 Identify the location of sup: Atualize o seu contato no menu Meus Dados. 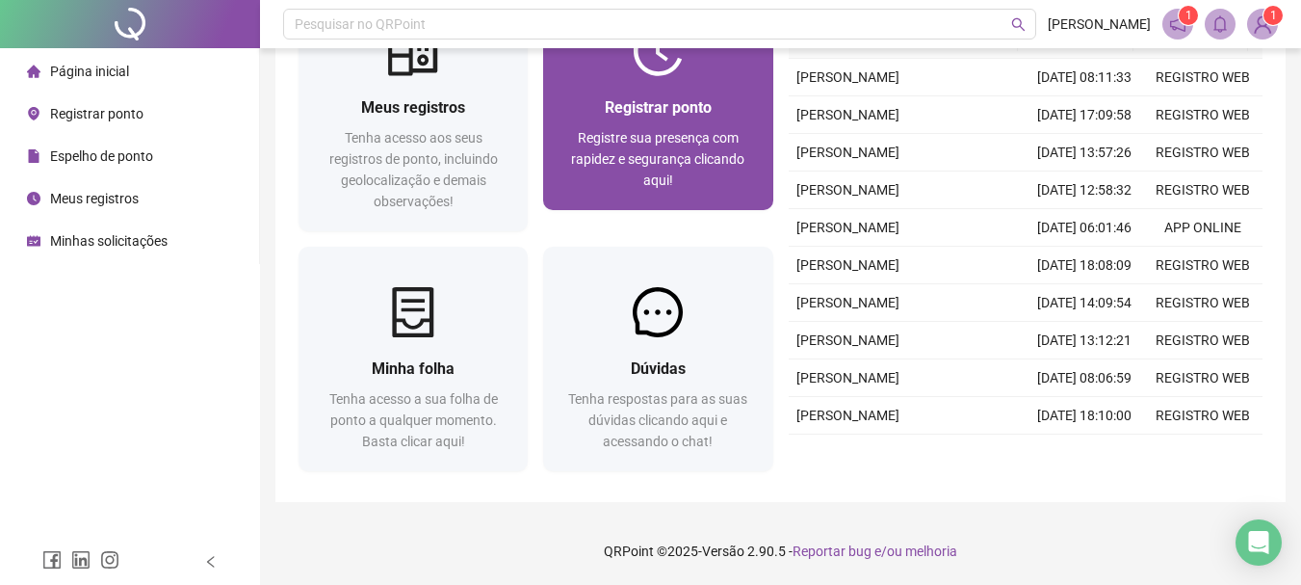
(1273, 15).